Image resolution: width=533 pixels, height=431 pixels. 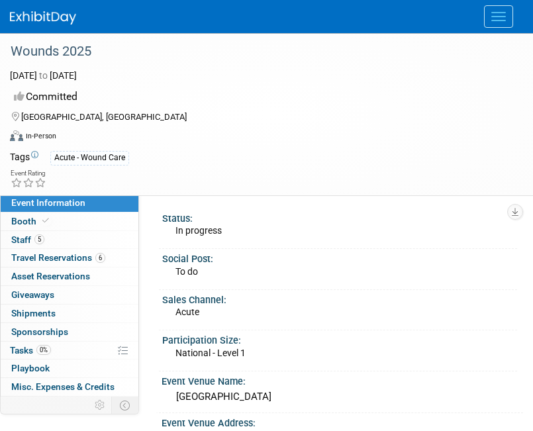 I want to click on span: Sponsorships, so click(x=40, y=332).